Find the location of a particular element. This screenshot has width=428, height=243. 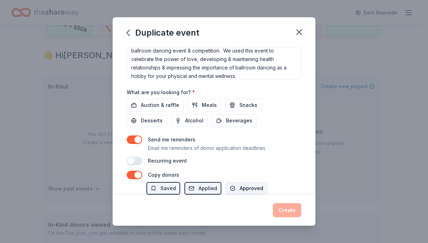

span: Saved is located at coordinates (168, 188).